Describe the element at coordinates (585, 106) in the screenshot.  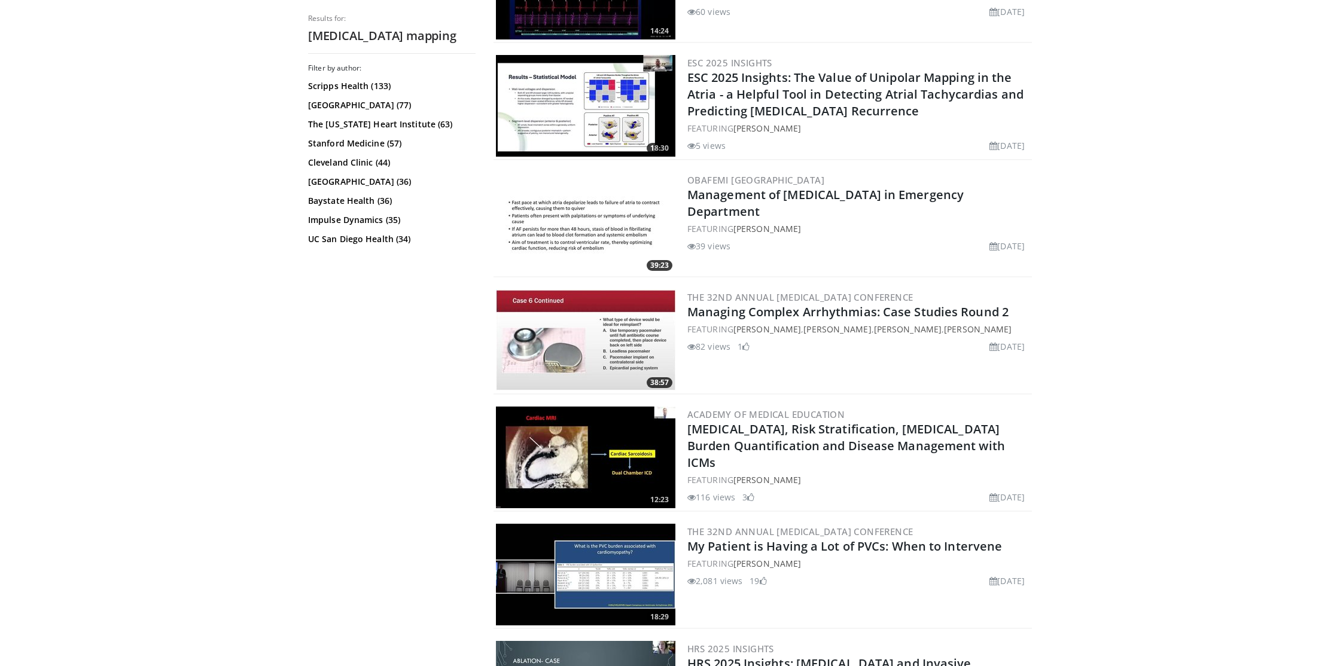
I see `img: 1c56f62c-23ae-4c72-97cf-d098eb795aa1.300x170_q85_crop-smart_upscale.jpg` at that location.